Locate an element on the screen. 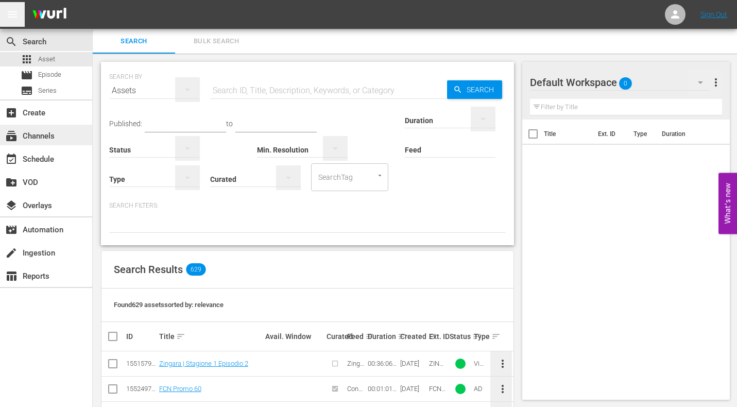 Image resolution: width=737 pixels, height=407 pixels. span: 0 is located at coordinates (625, 83).